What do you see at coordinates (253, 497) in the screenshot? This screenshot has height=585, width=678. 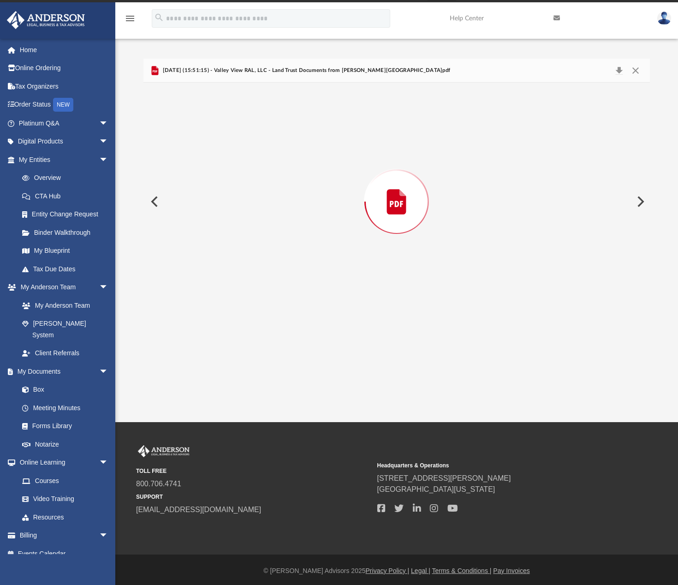 I see `small: SUPPORT` at bounding box center [253, 497].